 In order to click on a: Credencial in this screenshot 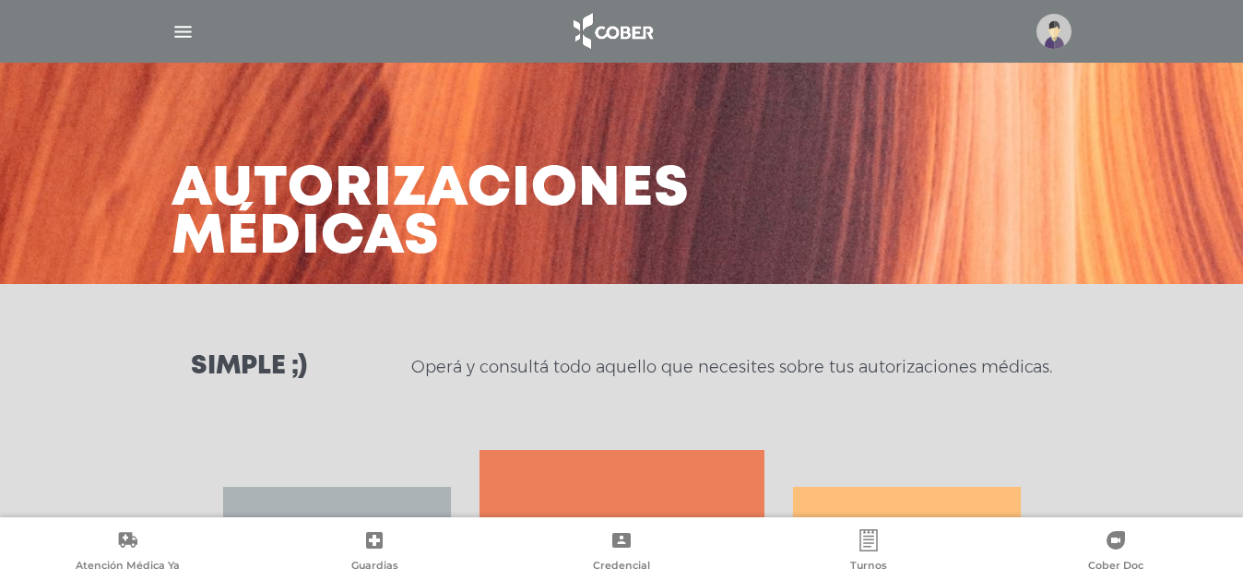, I will do `click(622, 552)`.